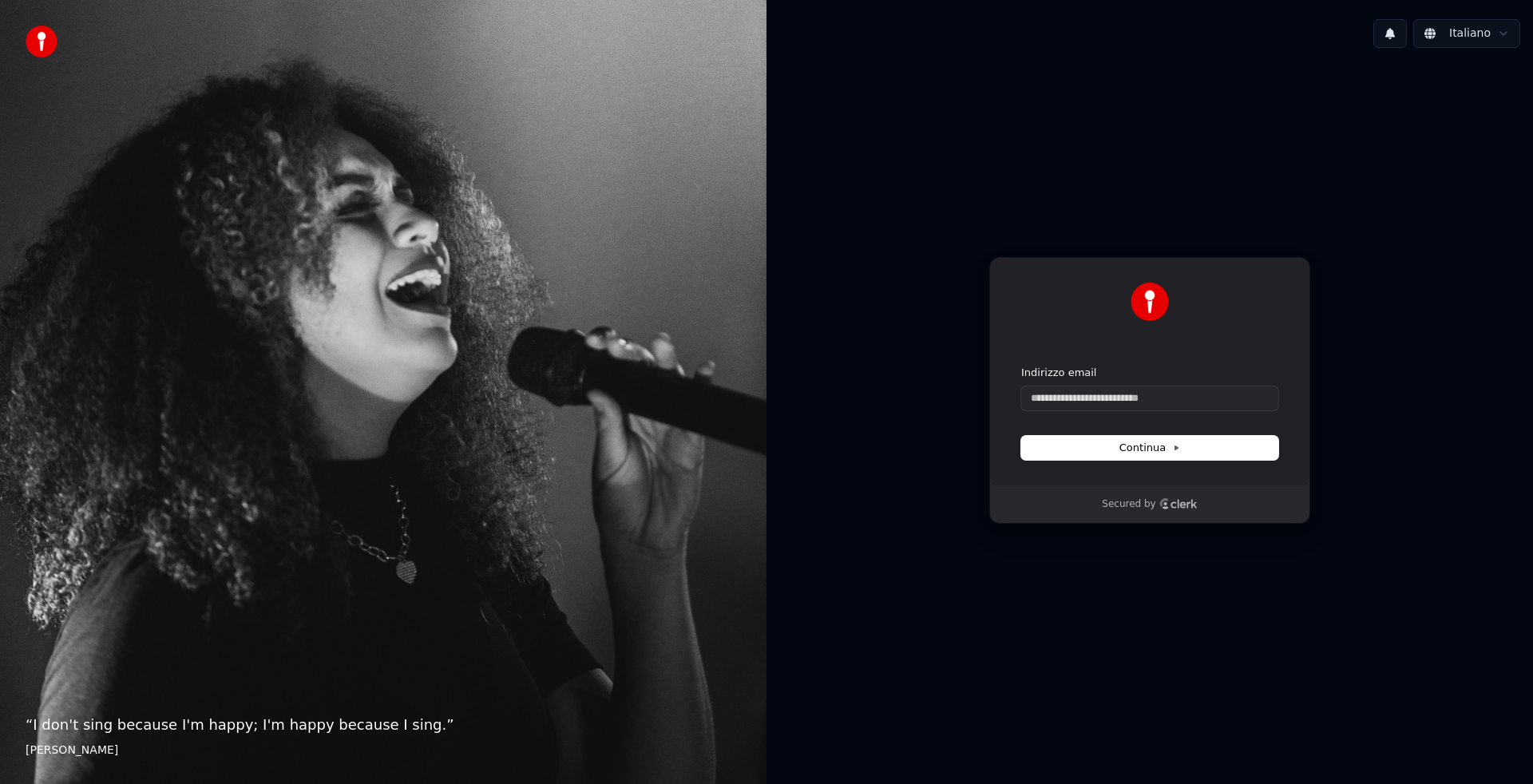 Image resolution: width=1533 pixels, height=784 pixels. What do you see at coordinates (42, 42) in the screenshot?
I see `img: youka` at bounding box center [42, 42].